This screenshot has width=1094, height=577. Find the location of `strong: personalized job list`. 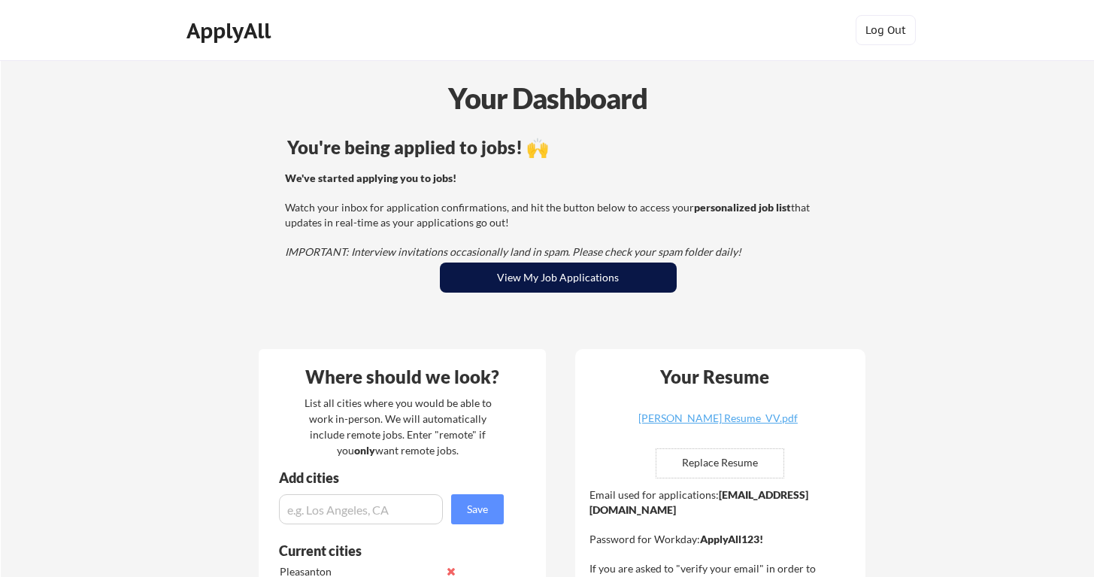

strong: personalized job list is located at coordinates (742, 207).